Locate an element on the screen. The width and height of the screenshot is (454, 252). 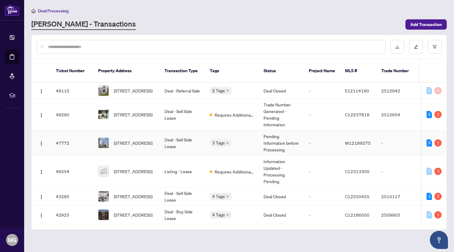
td: Trade Number Generated - Pending Information is located at coordinates (281, 114).